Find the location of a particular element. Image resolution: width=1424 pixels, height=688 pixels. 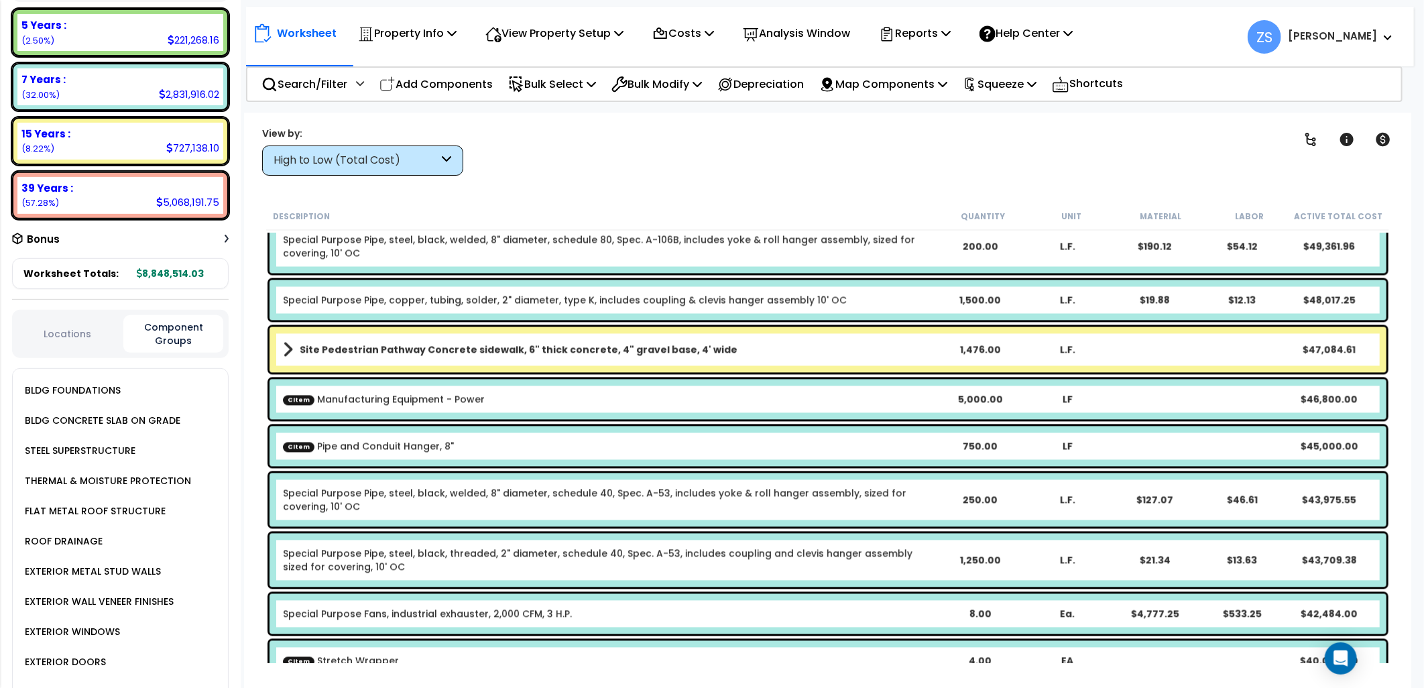

div: 727,138.10 is located at coordinates (192, 148).